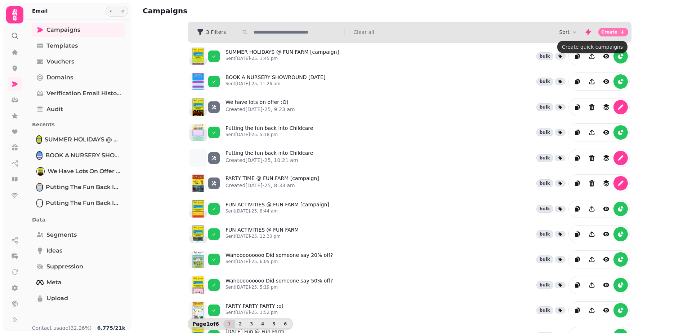 The image size is (688, 333). What do you see at coordinates (263, 324) in the screenshot?
I see `span: 4` at bounding box center [263, 324].